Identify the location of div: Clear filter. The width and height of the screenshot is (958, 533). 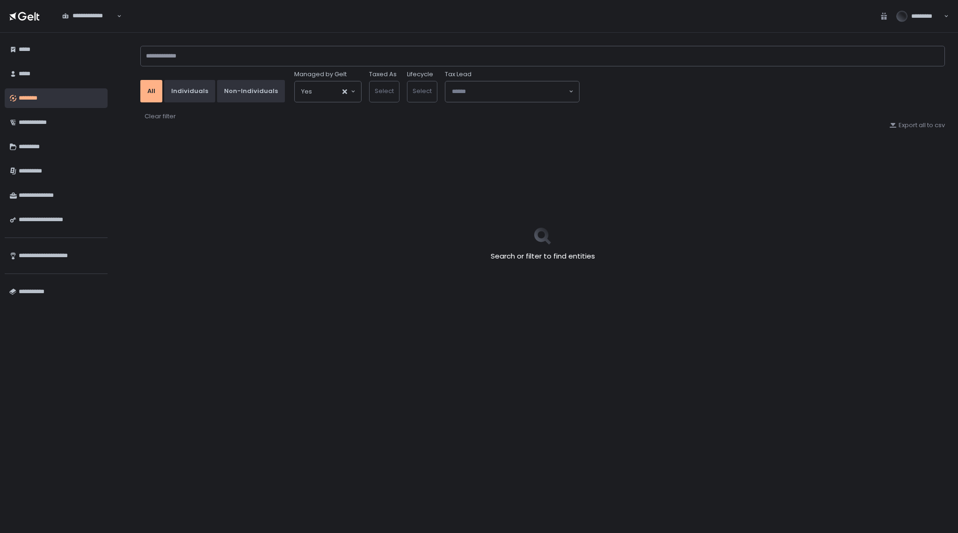
(160, 116).